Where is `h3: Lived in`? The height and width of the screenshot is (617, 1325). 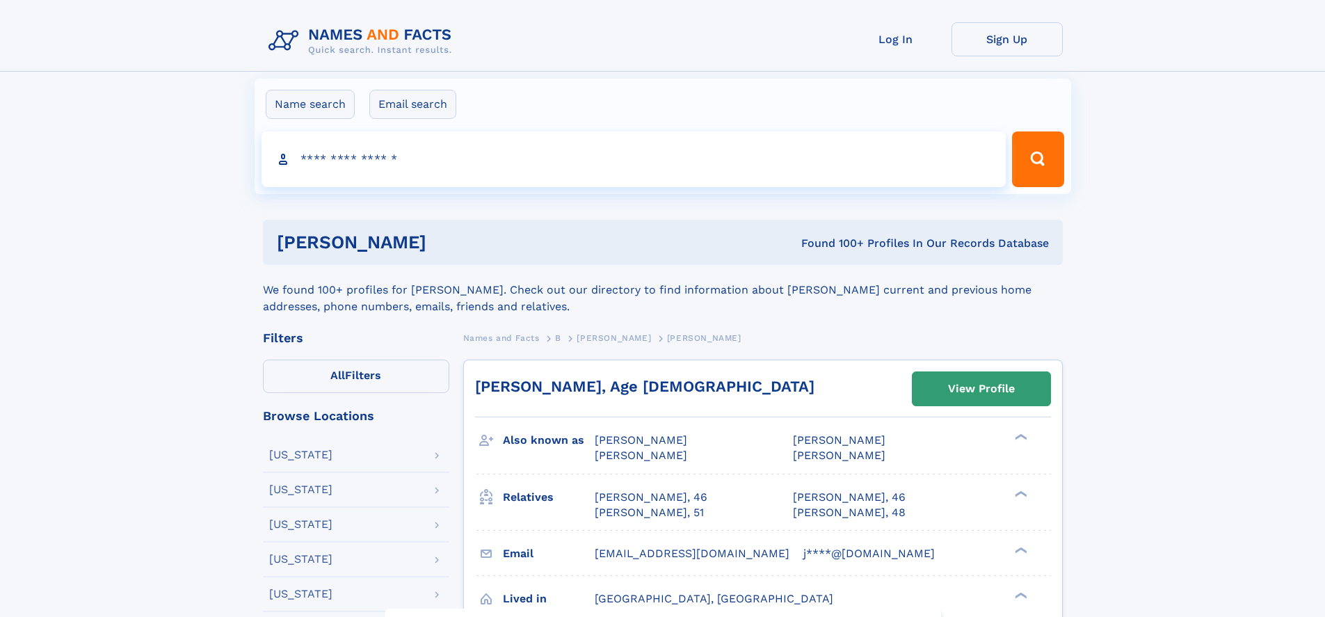 h3: Lived in is located at coordinates (549, 599).